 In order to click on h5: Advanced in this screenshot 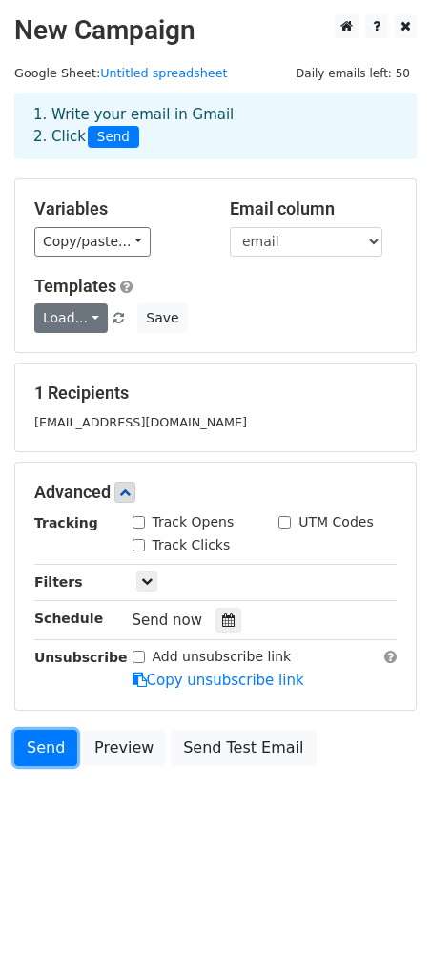, I will do `click(216, 492)`.